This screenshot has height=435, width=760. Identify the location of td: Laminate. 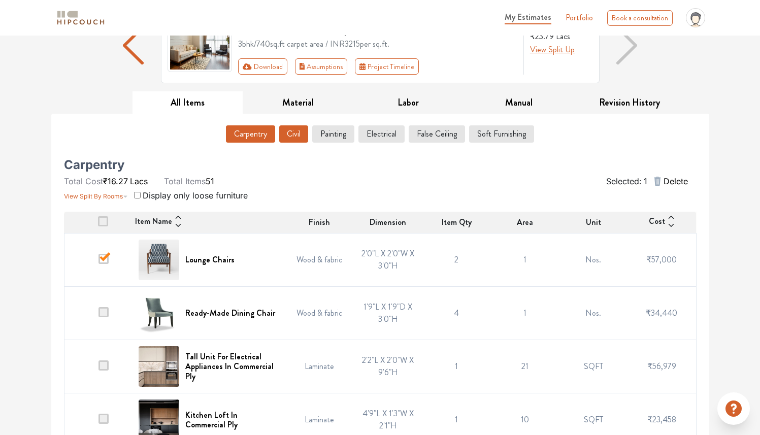
(319, 367).